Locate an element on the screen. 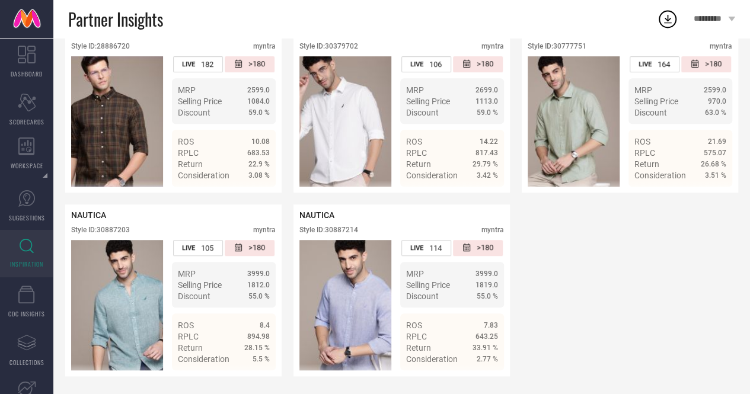 The height and width of the screenshot is (394, 750). span: 29.79 % is located at coordinates (485, 164).